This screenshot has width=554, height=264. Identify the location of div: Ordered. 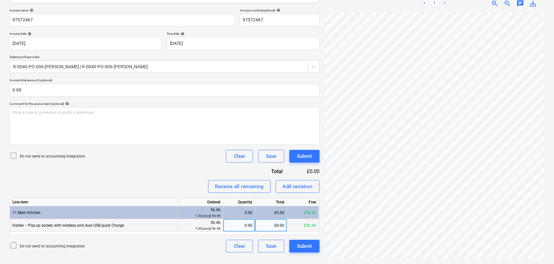
(201, 202).